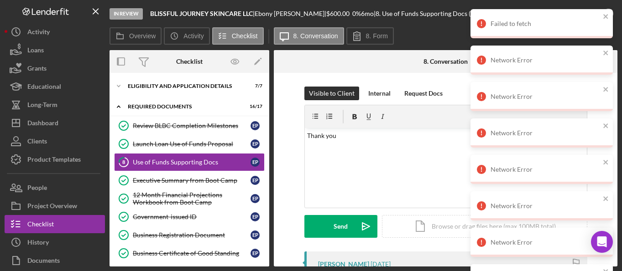 The height and width of the screenshot is (271, 622). I want to click on div: Government-issued ID, so click(192, 217).